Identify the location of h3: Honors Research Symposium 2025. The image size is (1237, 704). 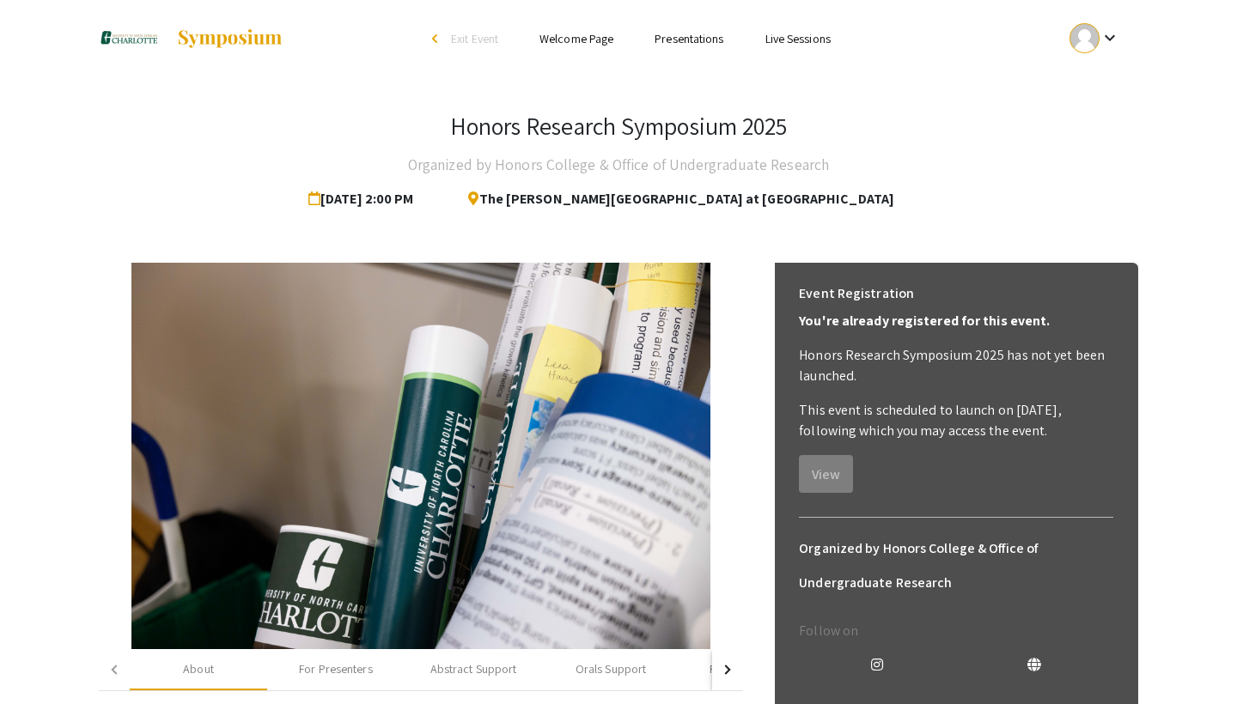
(619, 126).